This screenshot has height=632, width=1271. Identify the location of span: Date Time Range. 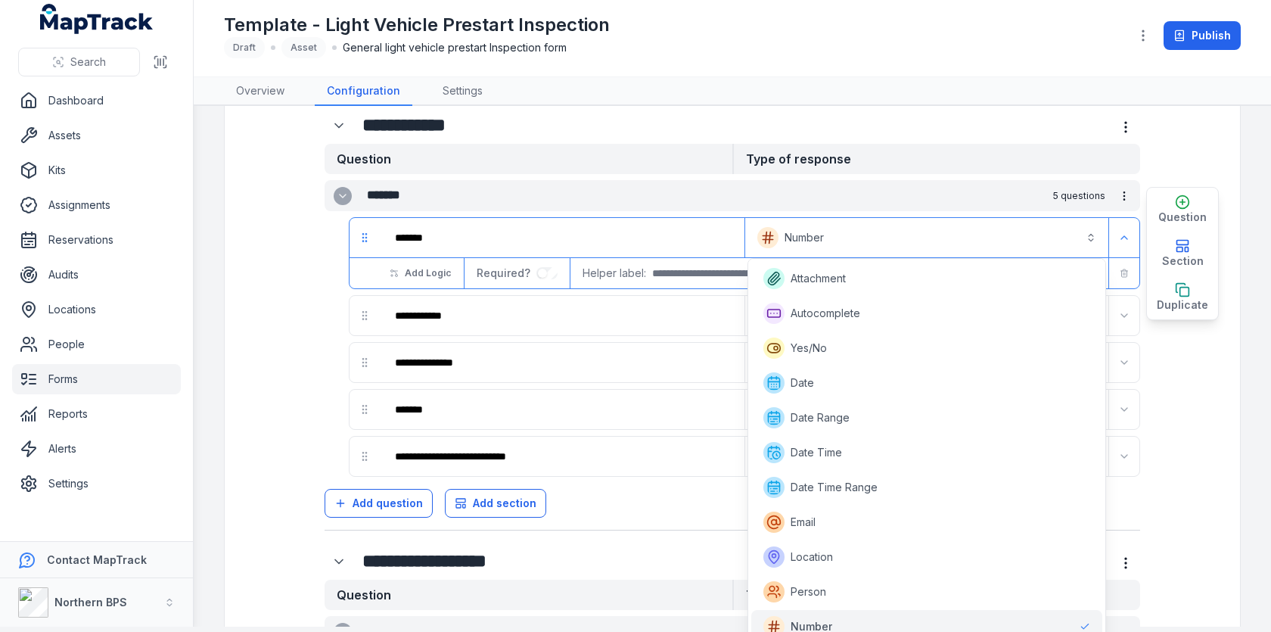
(834, 487).